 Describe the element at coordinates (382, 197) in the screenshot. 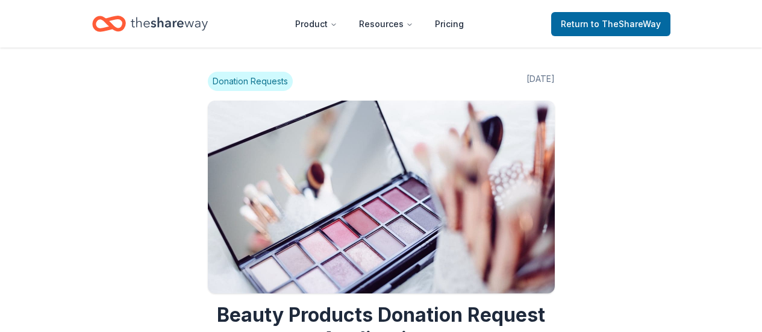

I see `img: Image for Beauty Products Donation Request Applications` at that location.